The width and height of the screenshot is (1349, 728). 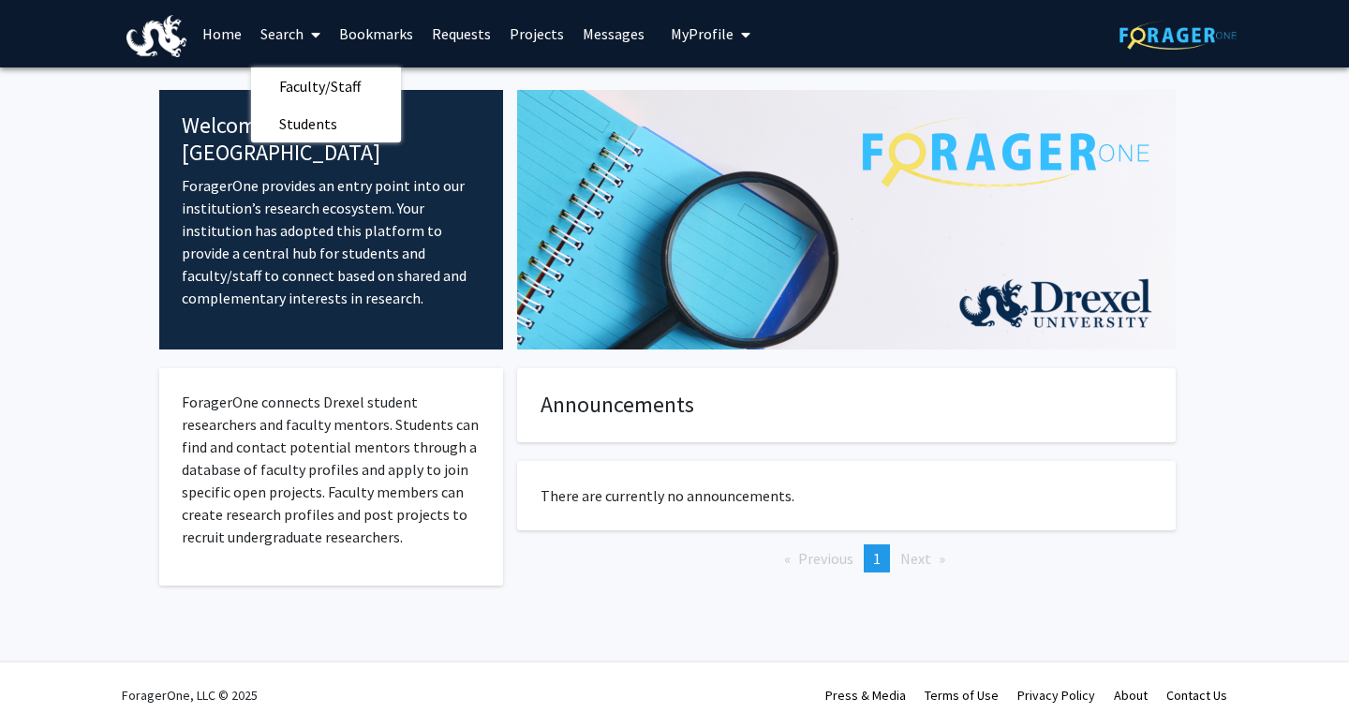 I want to click on p: ForagerOne provides an entry point into our institution’s research ecosystem. Your institution ha..., so click(x=331, y=242).